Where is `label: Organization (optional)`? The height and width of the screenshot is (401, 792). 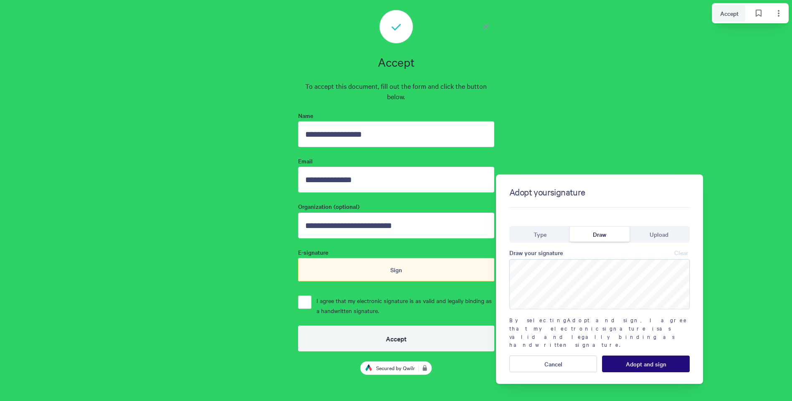
label: Organization (optional) is located at coordinates (396, 207).